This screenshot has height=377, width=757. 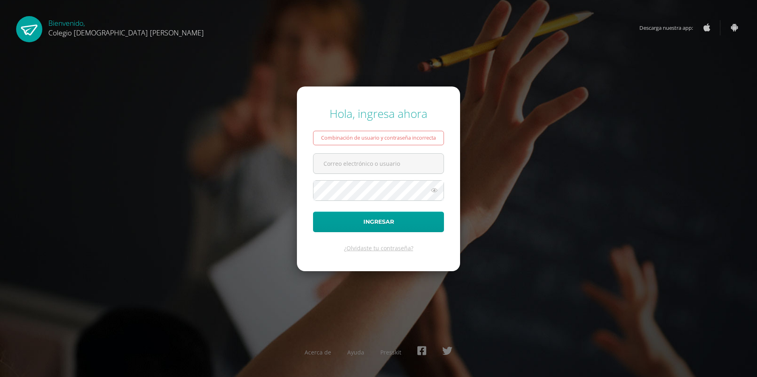 I want to click on div: Bienvenido,, so click(x=126, y=27).